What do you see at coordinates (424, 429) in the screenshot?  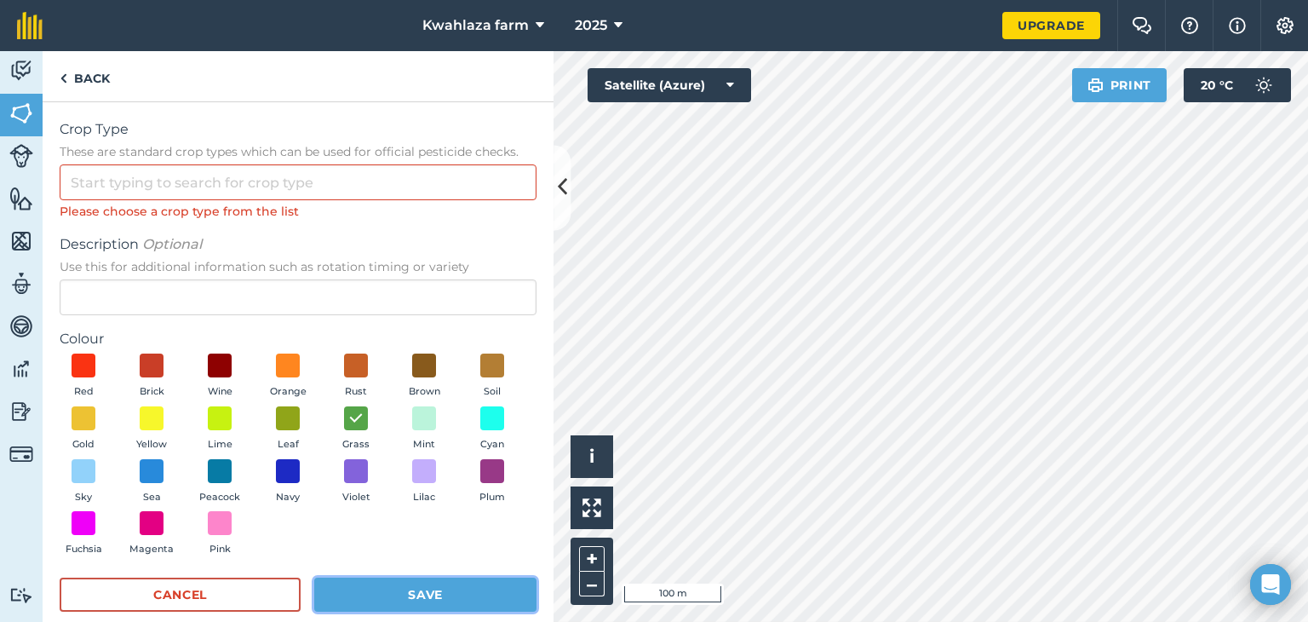 I see `button: Mint` at bounding box center [424, 429].